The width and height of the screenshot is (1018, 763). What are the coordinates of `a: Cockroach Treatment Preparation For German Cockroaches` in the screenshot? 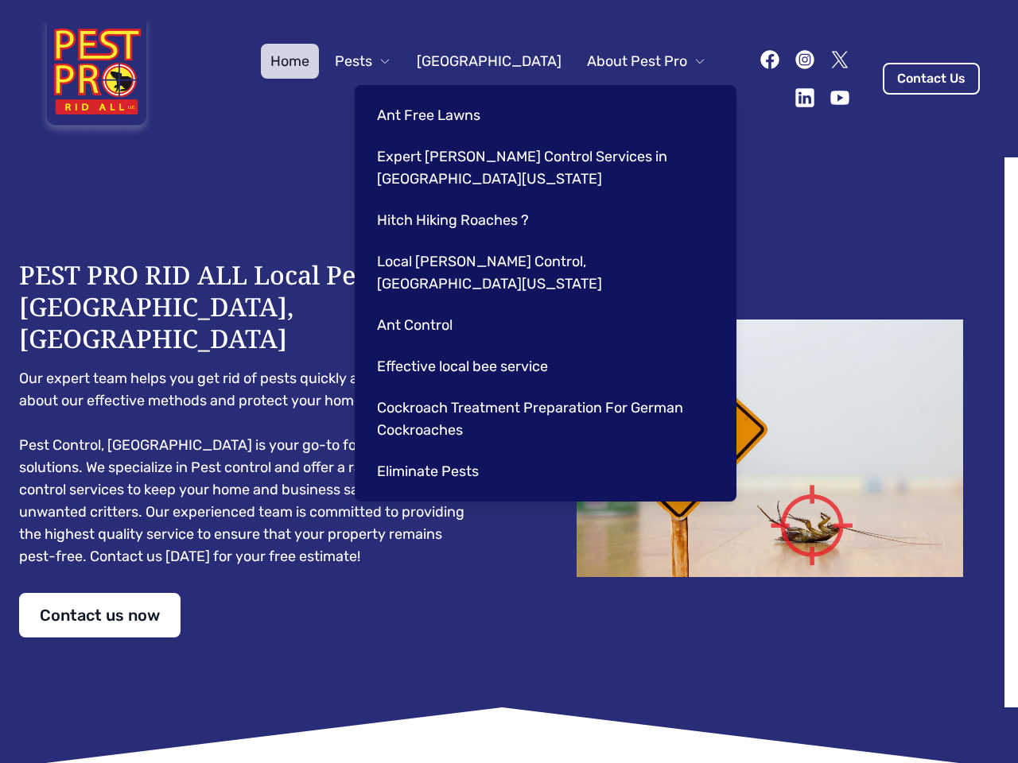 It's located at (542, 419).